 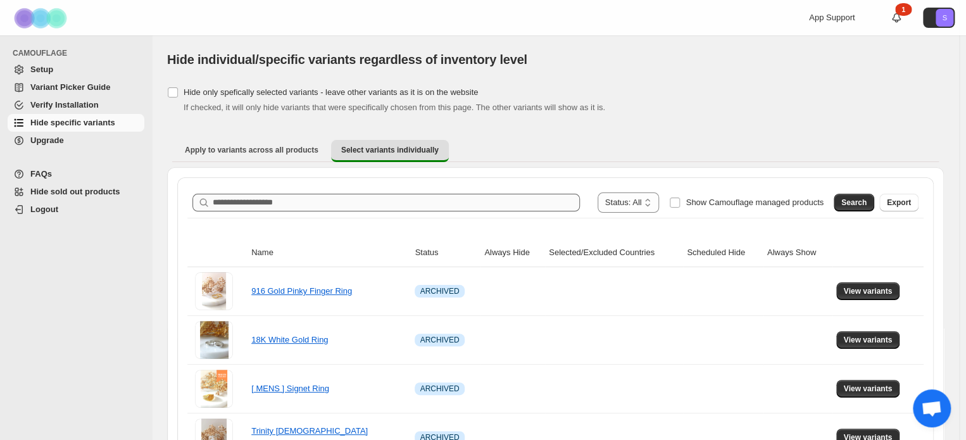 I want to click on div: 1, so click(x=903, y=9).